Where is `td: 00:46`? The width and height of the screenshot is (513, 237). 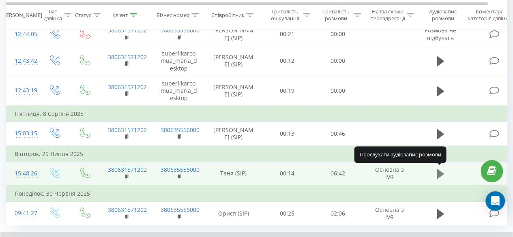
td: 00:46 is located at coordinates (338, 134).